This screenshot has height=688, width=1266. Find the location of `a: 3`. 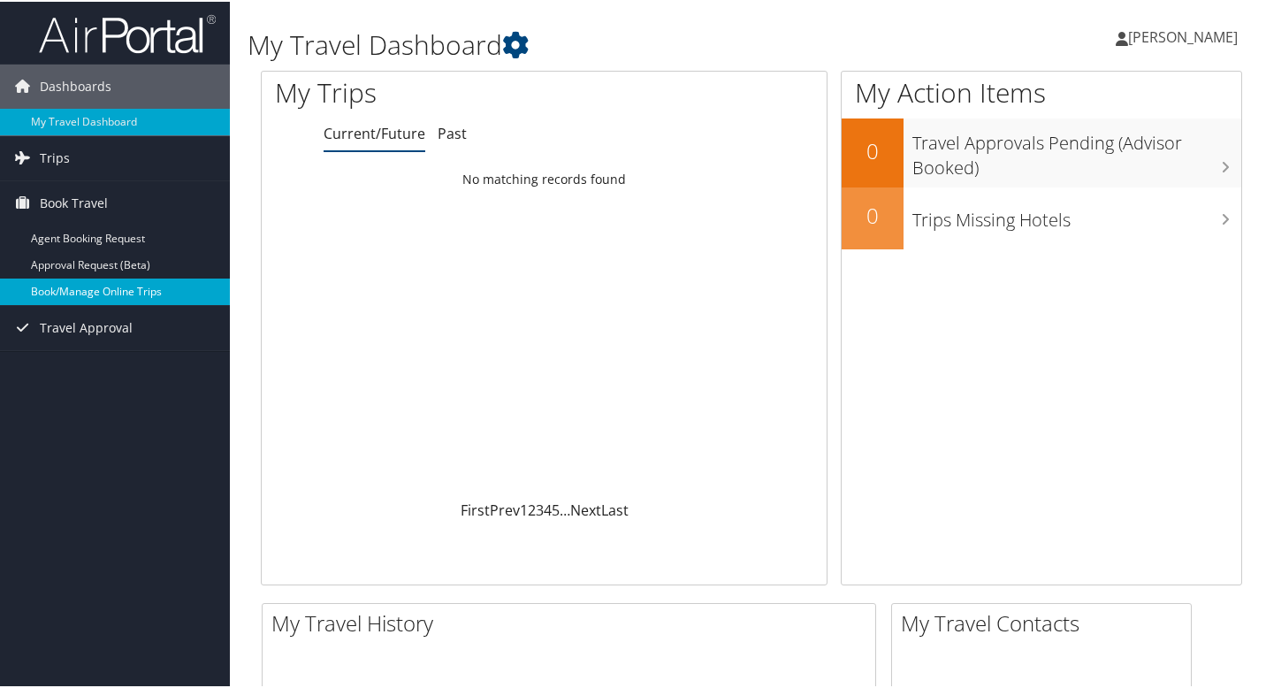

a: 3 is located at coordinates (539, 508).